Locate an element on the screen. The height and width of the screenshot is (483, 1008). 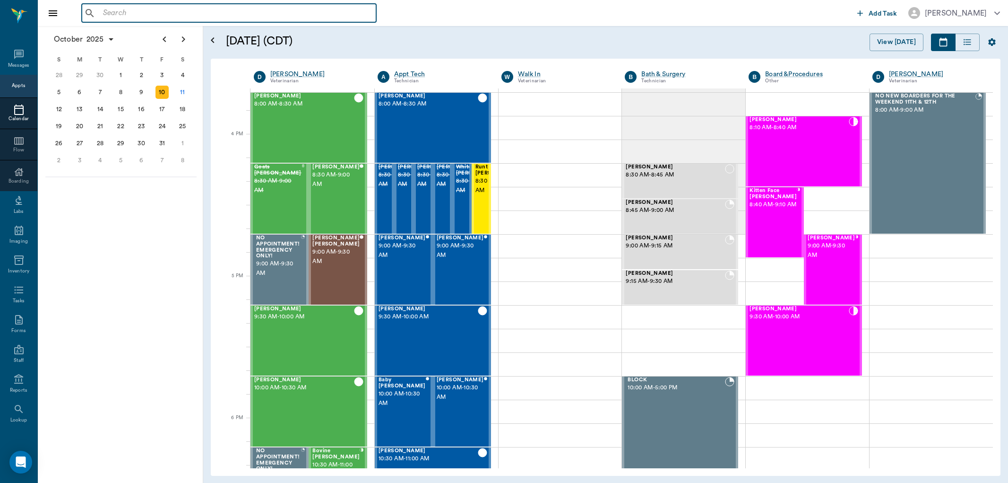
div: Friday, October 24, 2025 is located at coordinates (162, 126).